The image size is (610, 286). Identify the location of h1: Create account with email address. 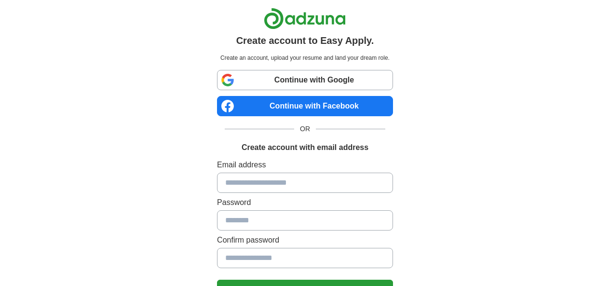
(305, 148).